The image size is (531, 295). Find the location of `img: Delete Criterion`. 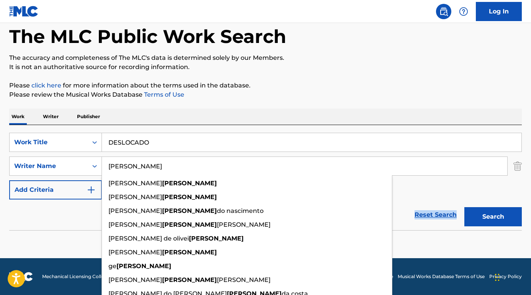

img: Delete Criterion is located at coordinates (518, 166).